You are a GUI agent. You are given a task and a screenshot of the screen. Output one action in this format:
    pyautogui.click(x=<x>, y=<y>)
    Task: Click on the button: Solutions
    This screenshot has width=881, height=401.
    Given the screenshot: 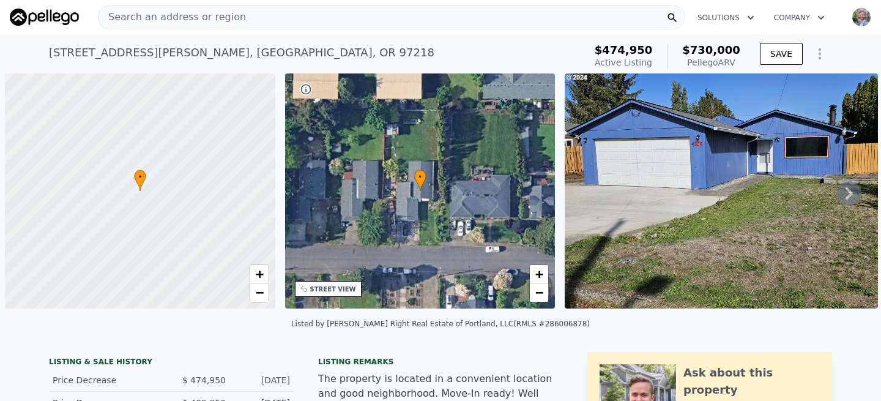 What is the action you would take?
    pyautogui.click(x=725, y=18)
    